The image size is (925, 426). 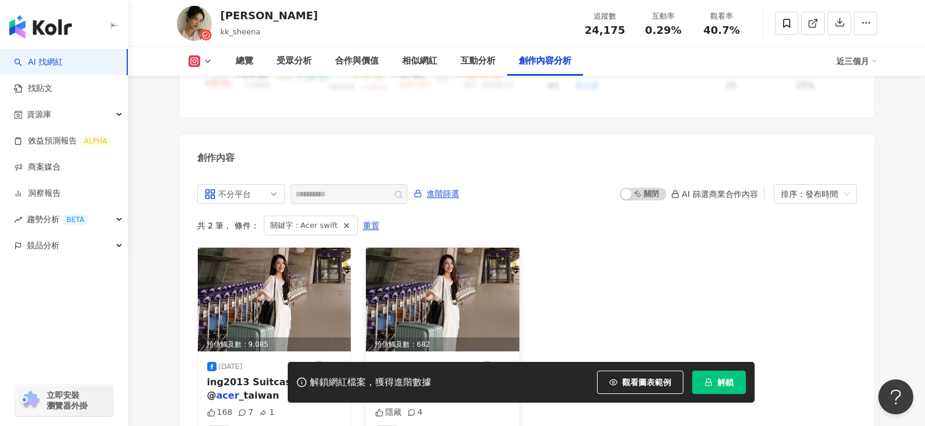 What do you see at coordinates (274, 300) in the screenshot?
I see `div: post-image預估觸及數：9,085` at bounding box center [274, 300].